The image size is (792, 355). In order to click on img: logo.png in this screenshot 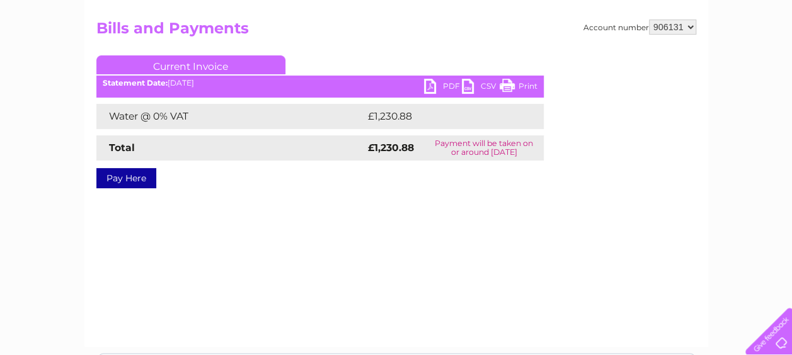, I will do `click(60, 52)`.